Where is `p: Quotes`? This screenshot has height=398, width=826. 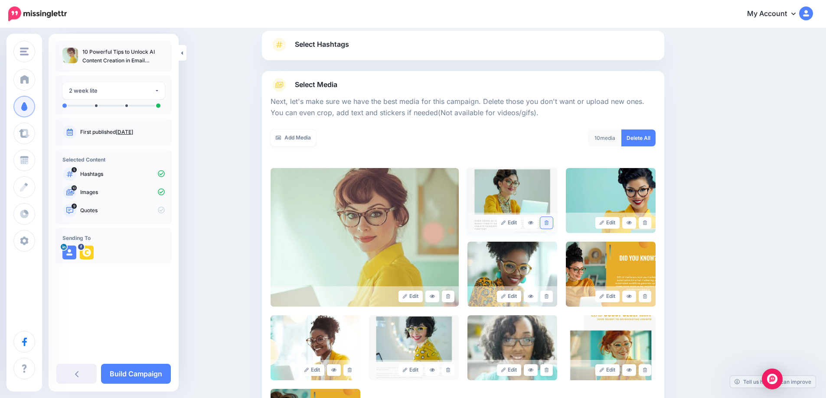 p: Quotes is located at coordinates (122, 211).